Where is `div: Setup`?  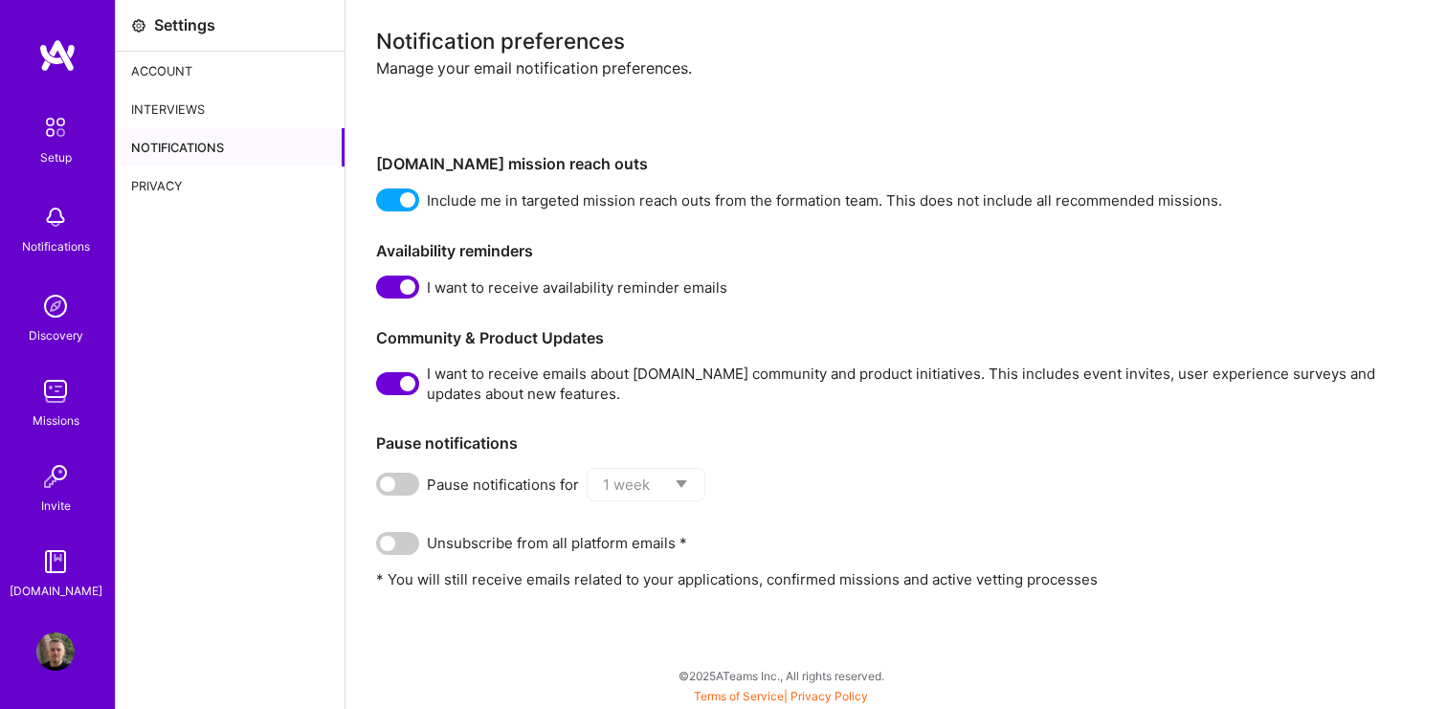 div: Setup is located at coordinates (56, 157).